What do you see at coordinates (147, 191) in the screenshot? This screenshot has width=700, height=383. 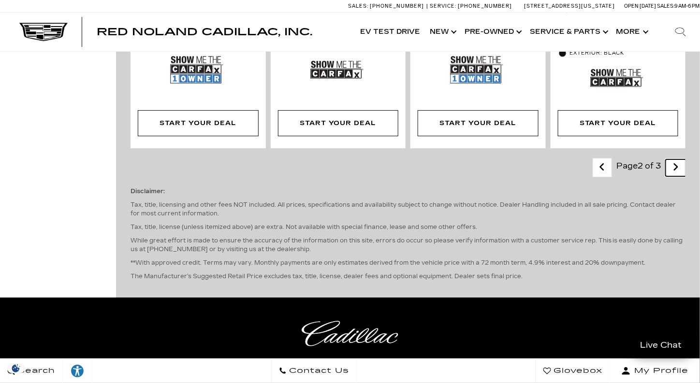 I see `strong: Disclaimer:` at bounding box center [147, 191].